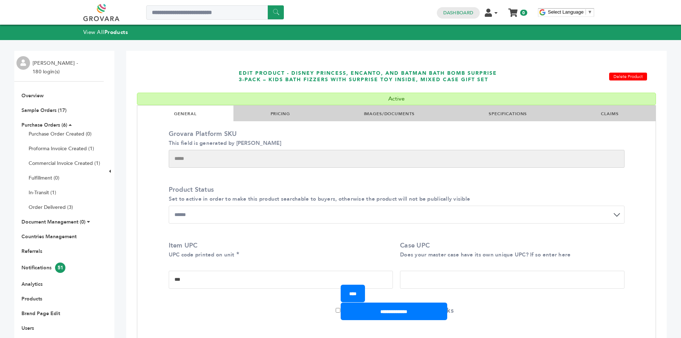 This screenshot has height=338, width=681. Describe the element at coordinates (566, 12) in the screenshot. I see `span: Select Language` at that location.